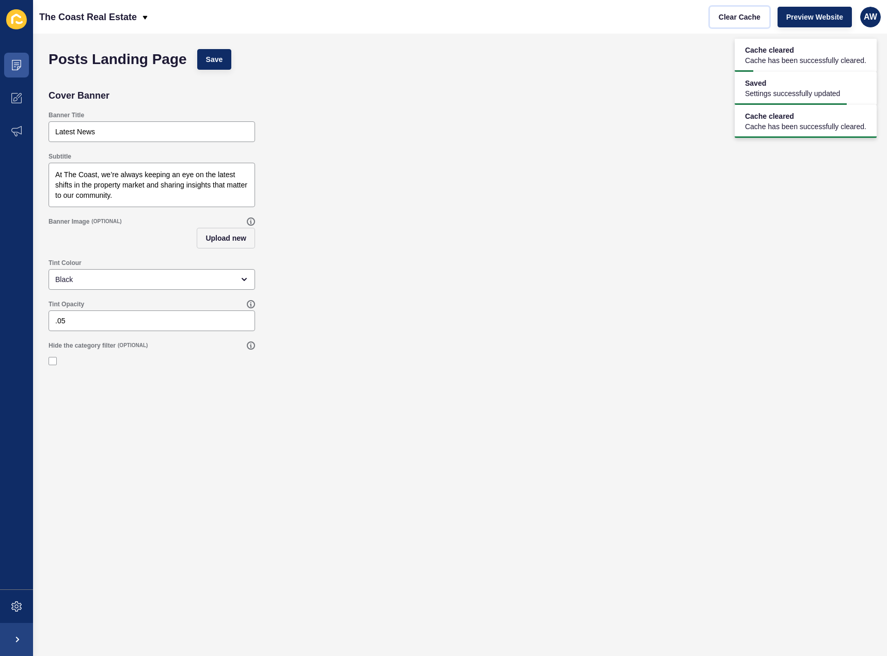 The height and width of the screenshot is (656, 887). Describe the element at coordinates (739, 17) in the screenshot. I see `span: Clear Cache` at that location.